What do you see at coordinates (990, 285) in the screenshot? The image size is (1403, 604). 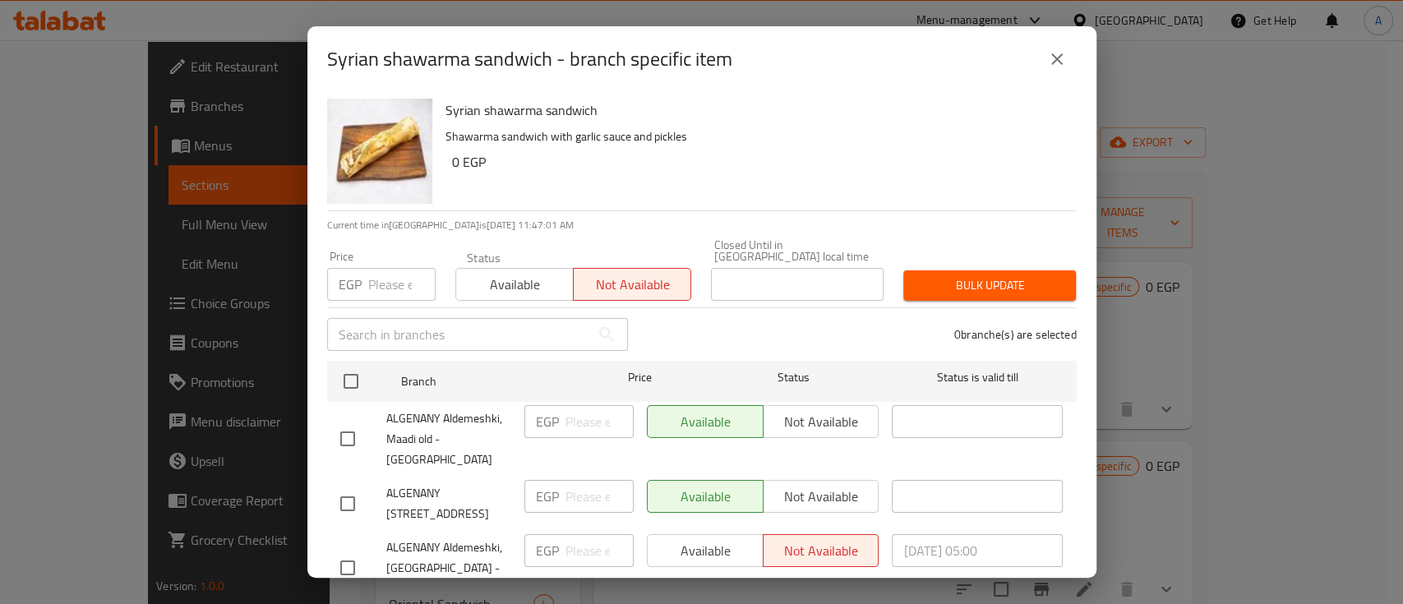 I see `button: Bulk update` at bounding box center [990, 285].